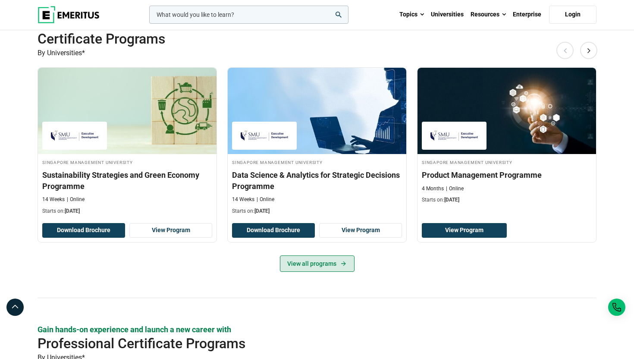 Image resolution: width=634 pixels, height=359 pixels. Describe the element at coordinates (588, 50) in the screenshot. I see `button: Next` at that location.